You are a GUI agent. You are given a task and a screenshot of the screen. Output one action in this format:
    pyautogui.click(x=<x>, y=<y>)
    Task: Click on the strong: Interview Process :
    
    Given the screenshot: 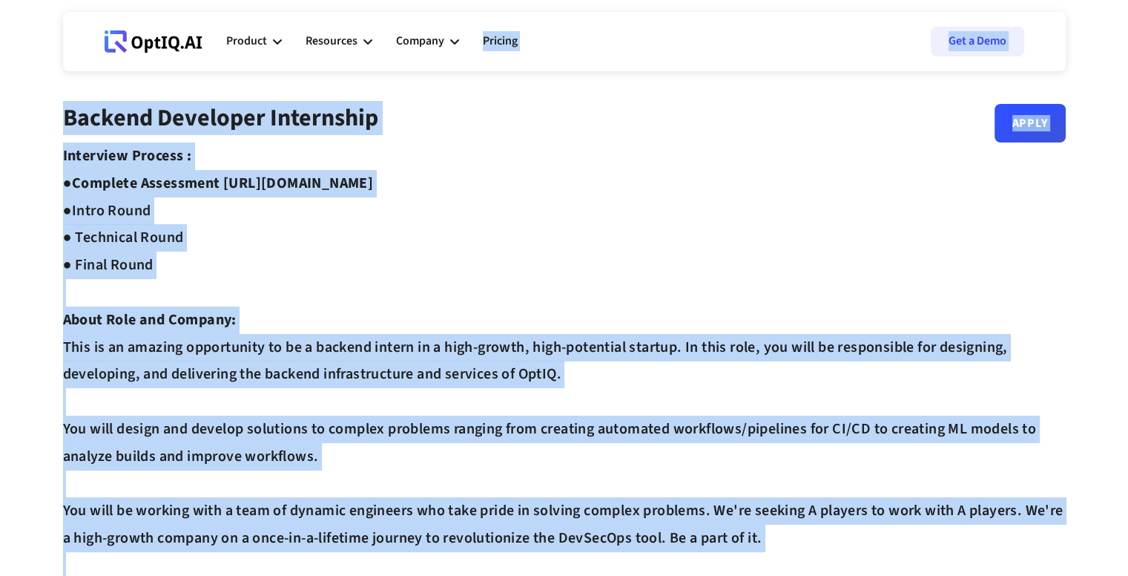 What is the action you would take?
    pyautogui.click(x=128, y=156)
    